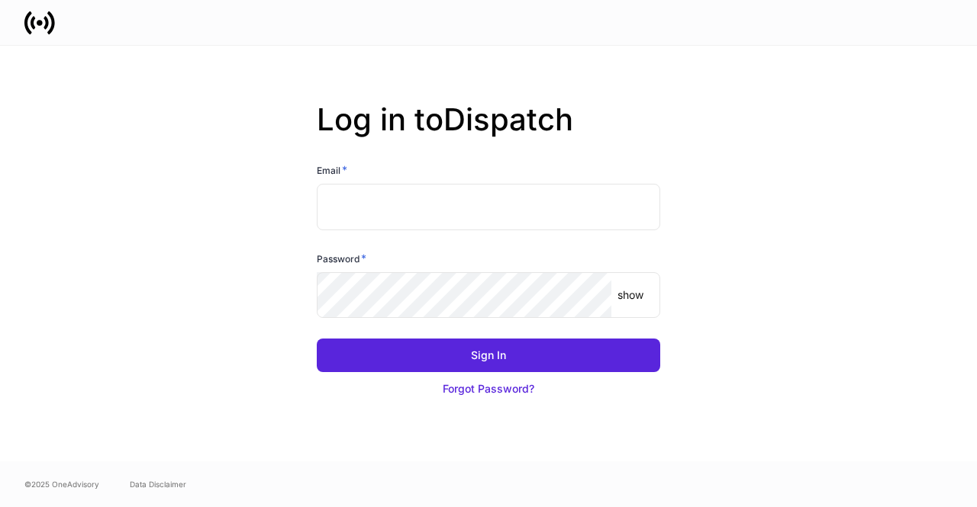 The height and width of the screenshot is (507, 977). I want to click on p: show, so click(630, 295).